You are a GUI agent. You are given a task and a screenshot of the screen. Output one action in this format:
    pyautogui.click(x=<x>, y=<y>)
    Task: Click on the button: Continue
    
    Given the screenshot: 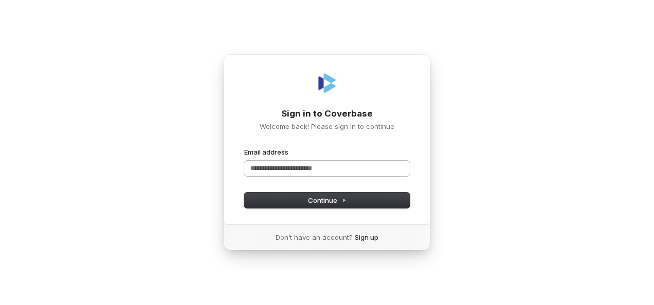 What is the action you would take?
    pyautogui.click(x=327, y=200)
    